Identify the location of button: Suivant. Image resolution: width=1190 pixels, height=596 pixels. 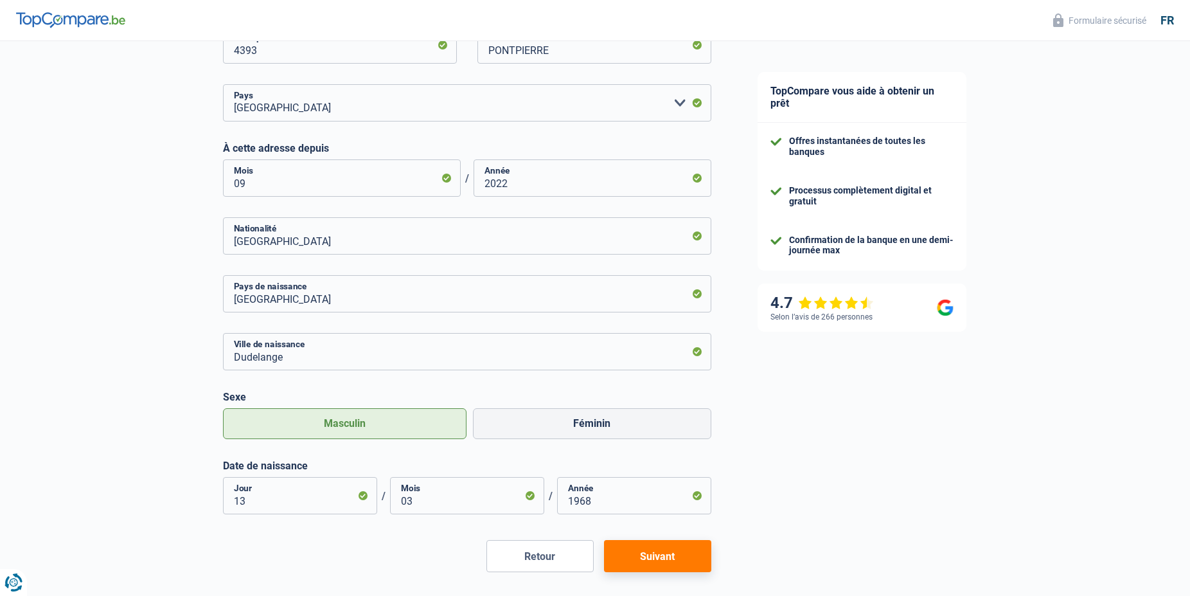
(658, 556).